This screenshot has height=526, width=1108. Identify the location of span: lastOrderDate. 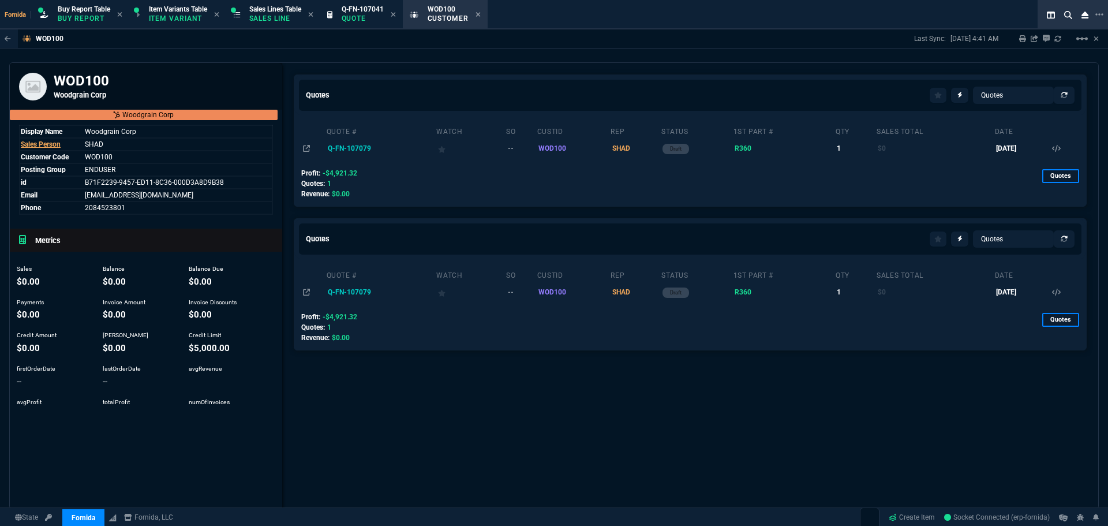
(122, 368).